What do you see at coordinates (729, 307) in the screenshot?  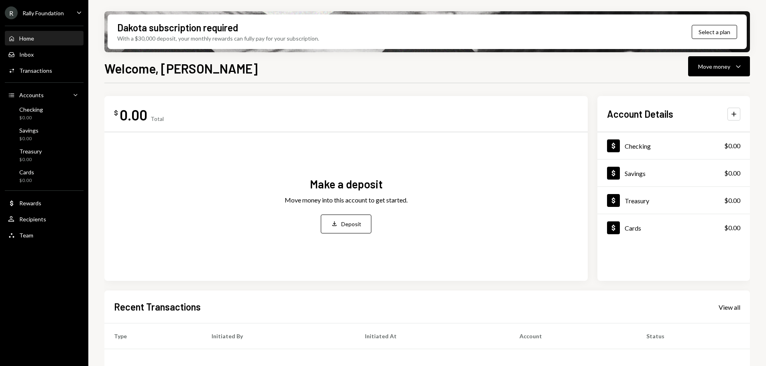 I see `a: View all` at bounding box center [729, 307].